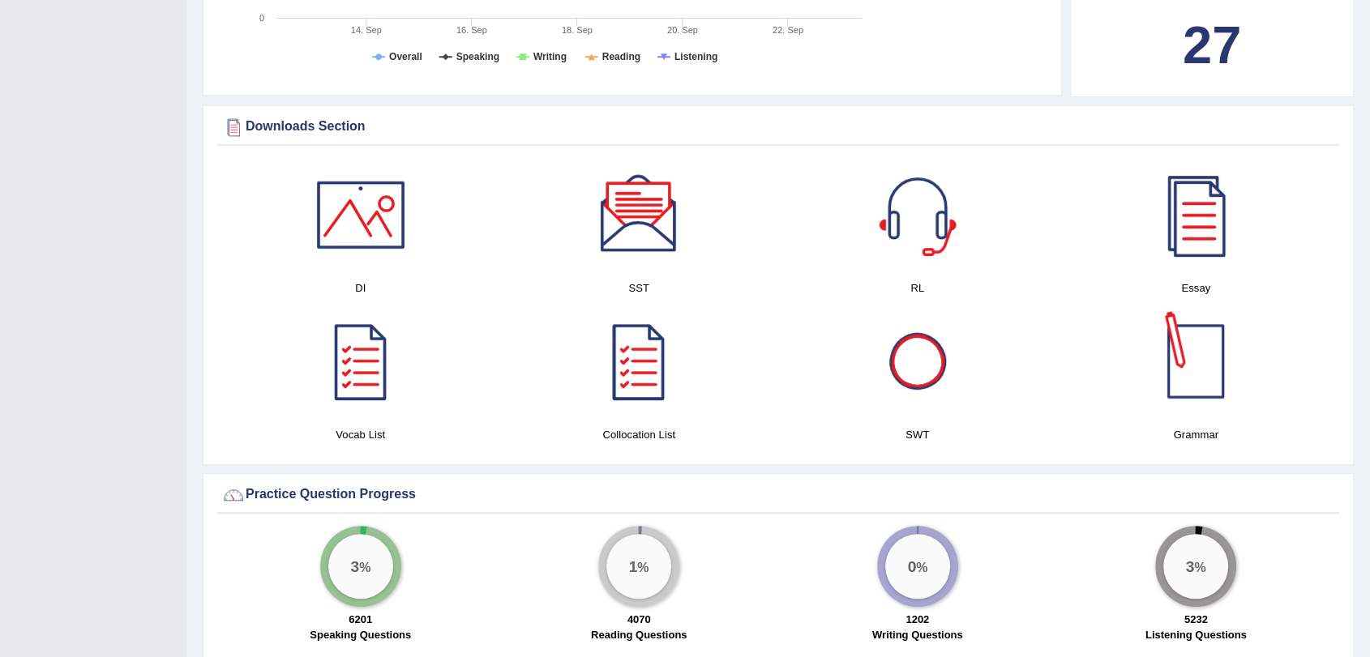 This screenshot has width=1370, height=657. I want to click on div: Downloads Section, so click(778, 127).